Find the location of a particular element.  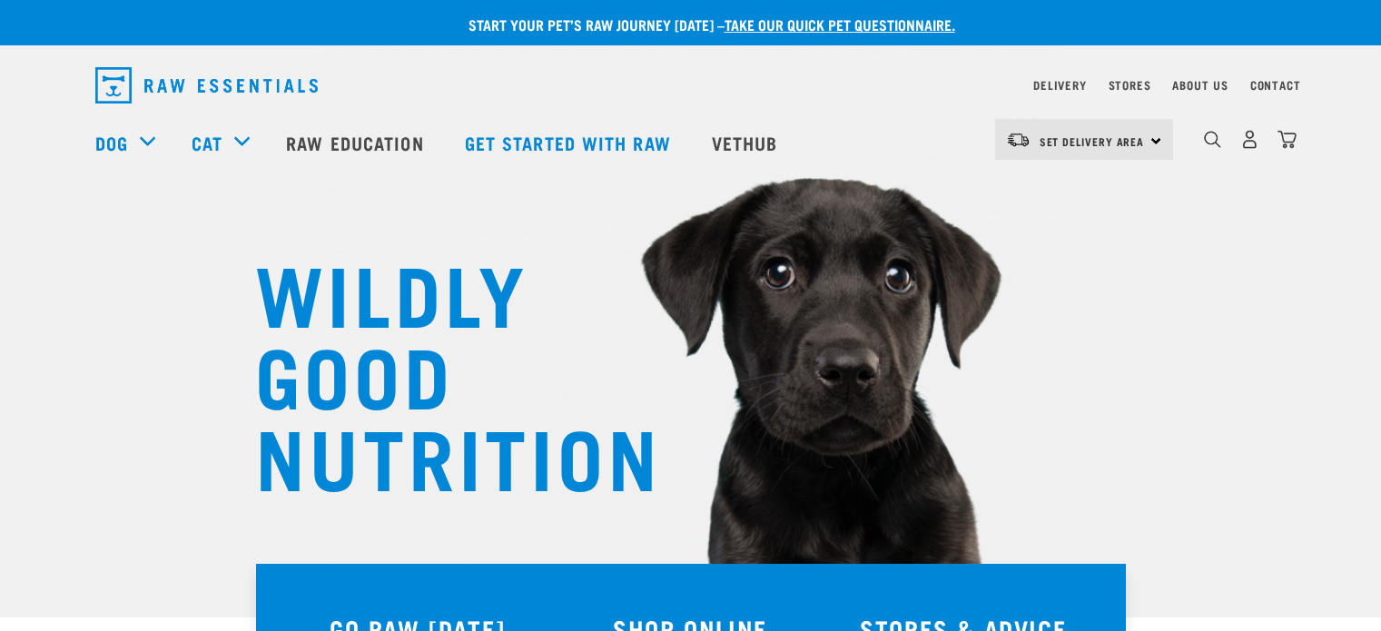

a: About Us is located at coordinates (1199, 84).